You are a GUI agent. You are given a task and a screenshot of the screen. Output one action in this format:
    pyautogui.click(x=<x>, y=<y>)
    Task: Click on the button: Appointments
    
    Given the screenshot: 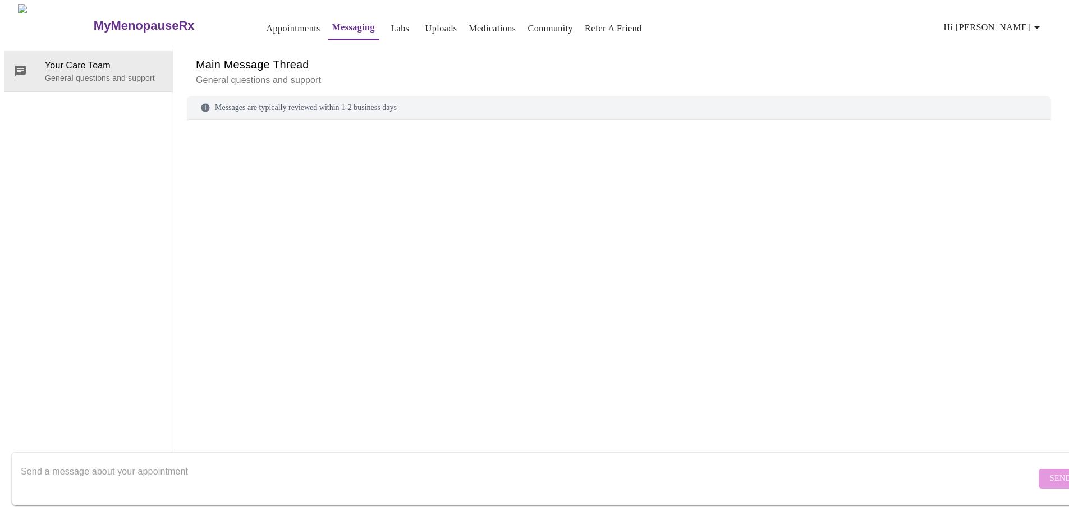 What is the action you would take?
    pyautogui.click(x=293, y=29)
    